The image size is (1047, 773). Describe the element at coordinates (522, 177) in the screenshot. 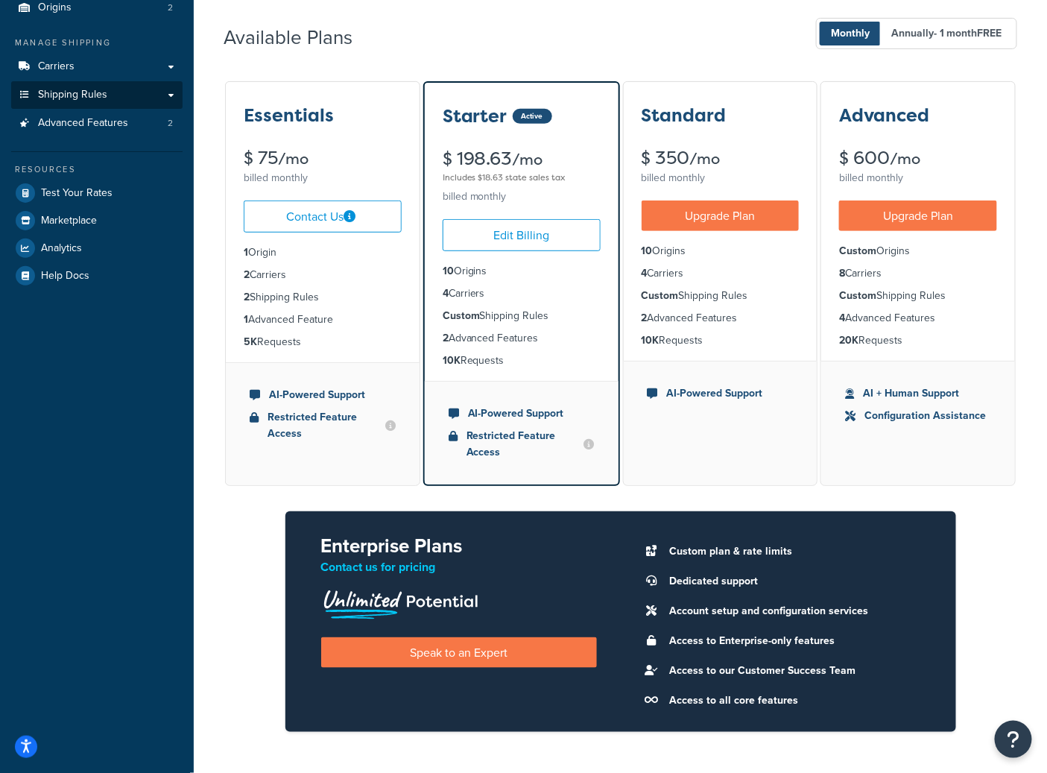

I see `div: Includes $18.63 state sales tax` at that location.